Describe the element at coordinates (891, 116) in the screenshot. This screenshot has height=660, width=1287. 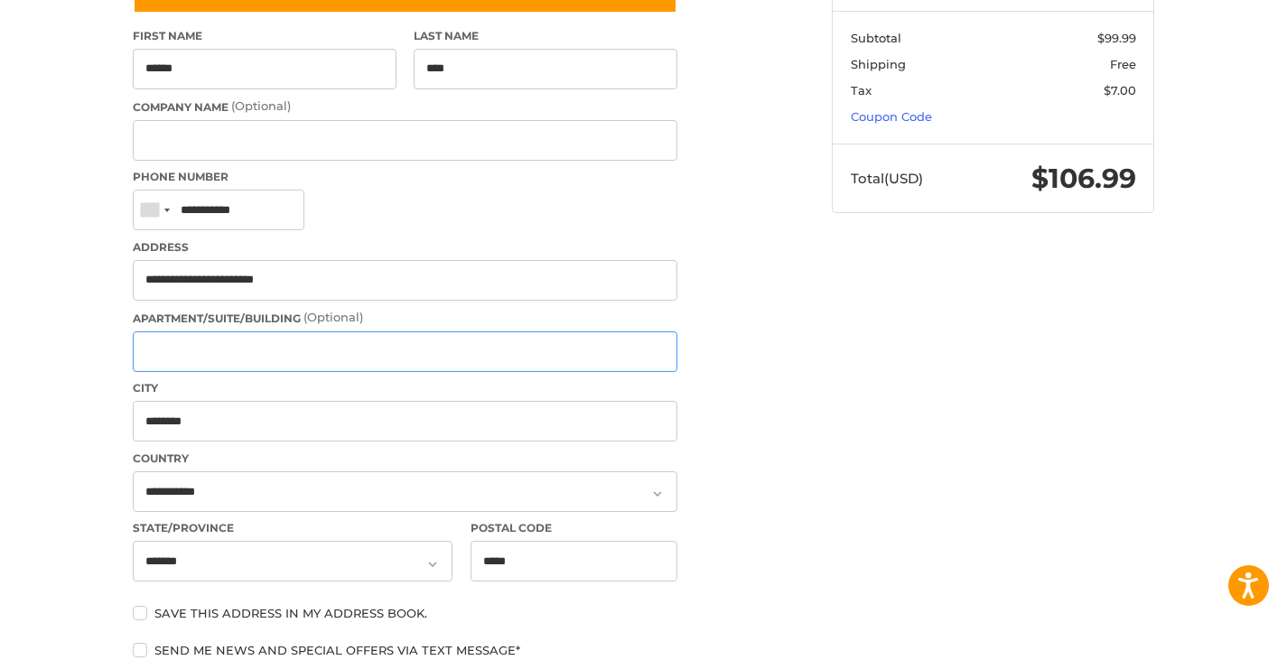
I see `a: Coupon Code` at that location.